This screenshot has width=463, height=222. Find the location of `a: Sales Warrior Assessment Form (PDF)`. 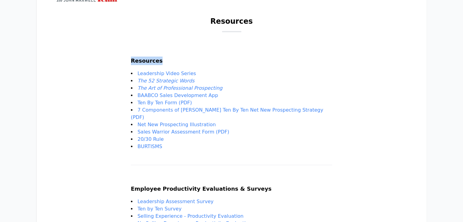

a: Sales Warrior Assessment Form (PDF) is located at coordinates (183, 132).